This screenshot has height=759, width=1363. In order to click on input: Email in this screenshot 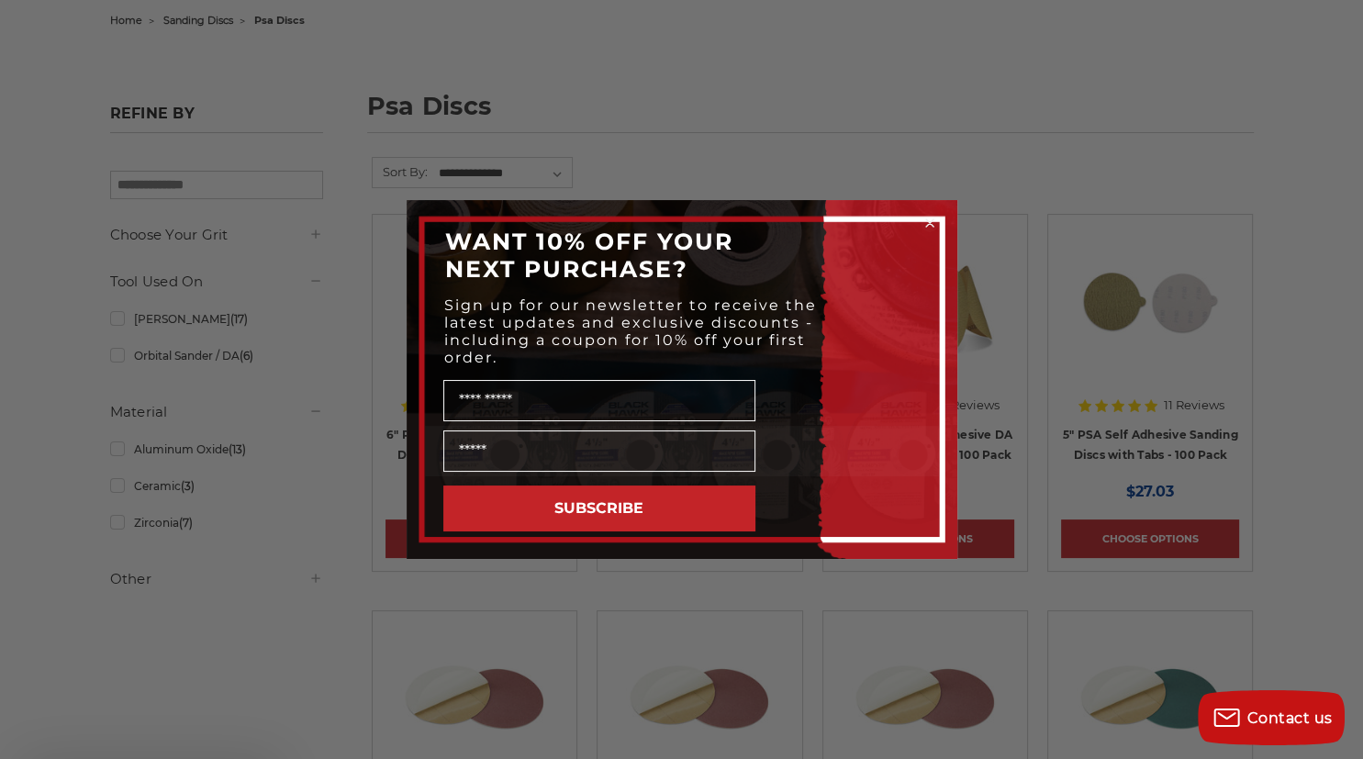, I will do `click(599, 451)`.